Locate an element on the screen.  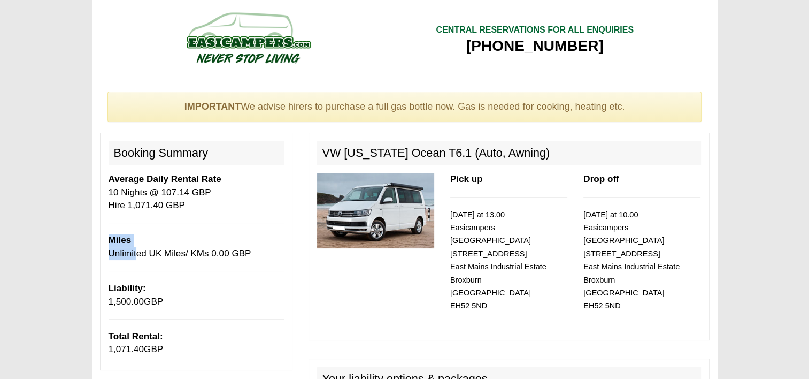
span: 1,071.40 is located at coordinates (126, 349).